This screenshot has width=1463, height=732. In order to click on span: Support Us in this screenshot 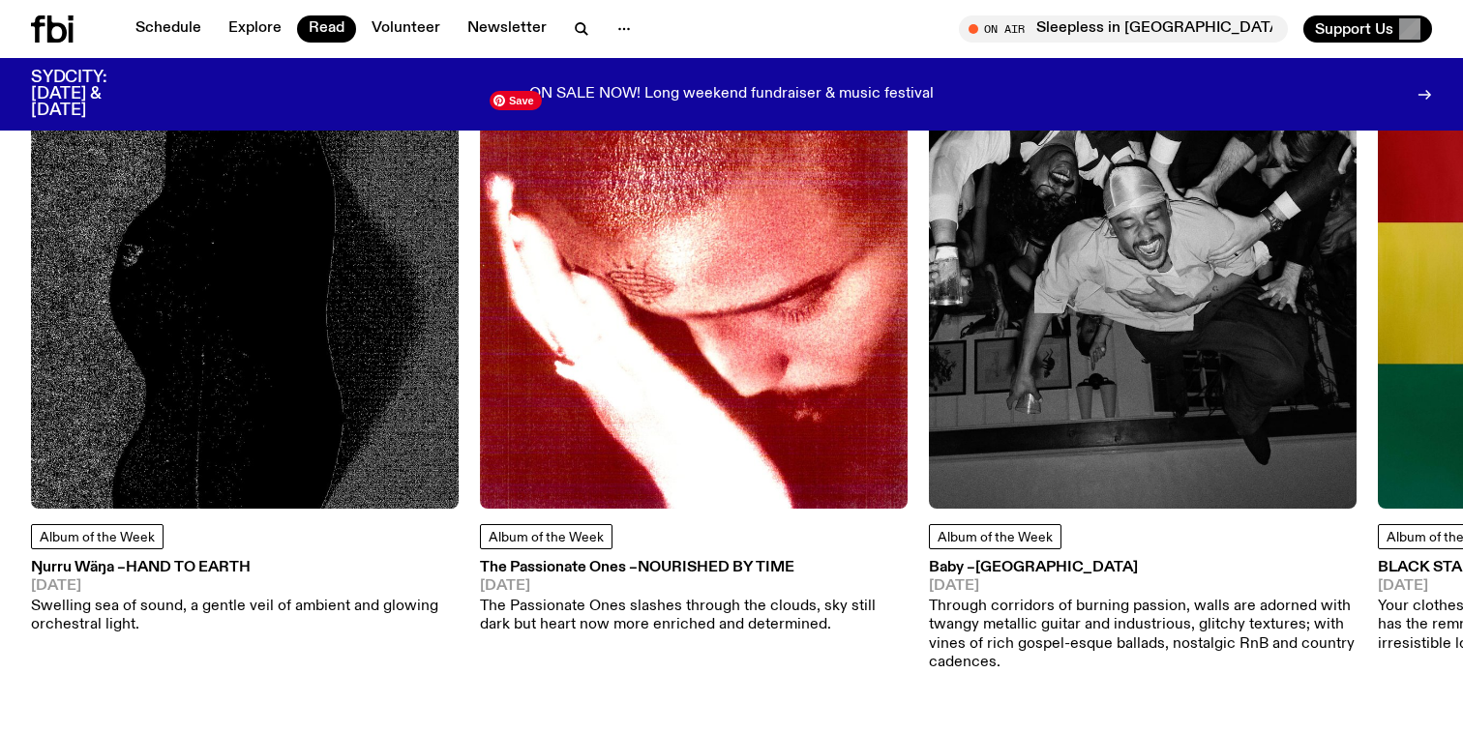, I will do `click(1354, 29)`.